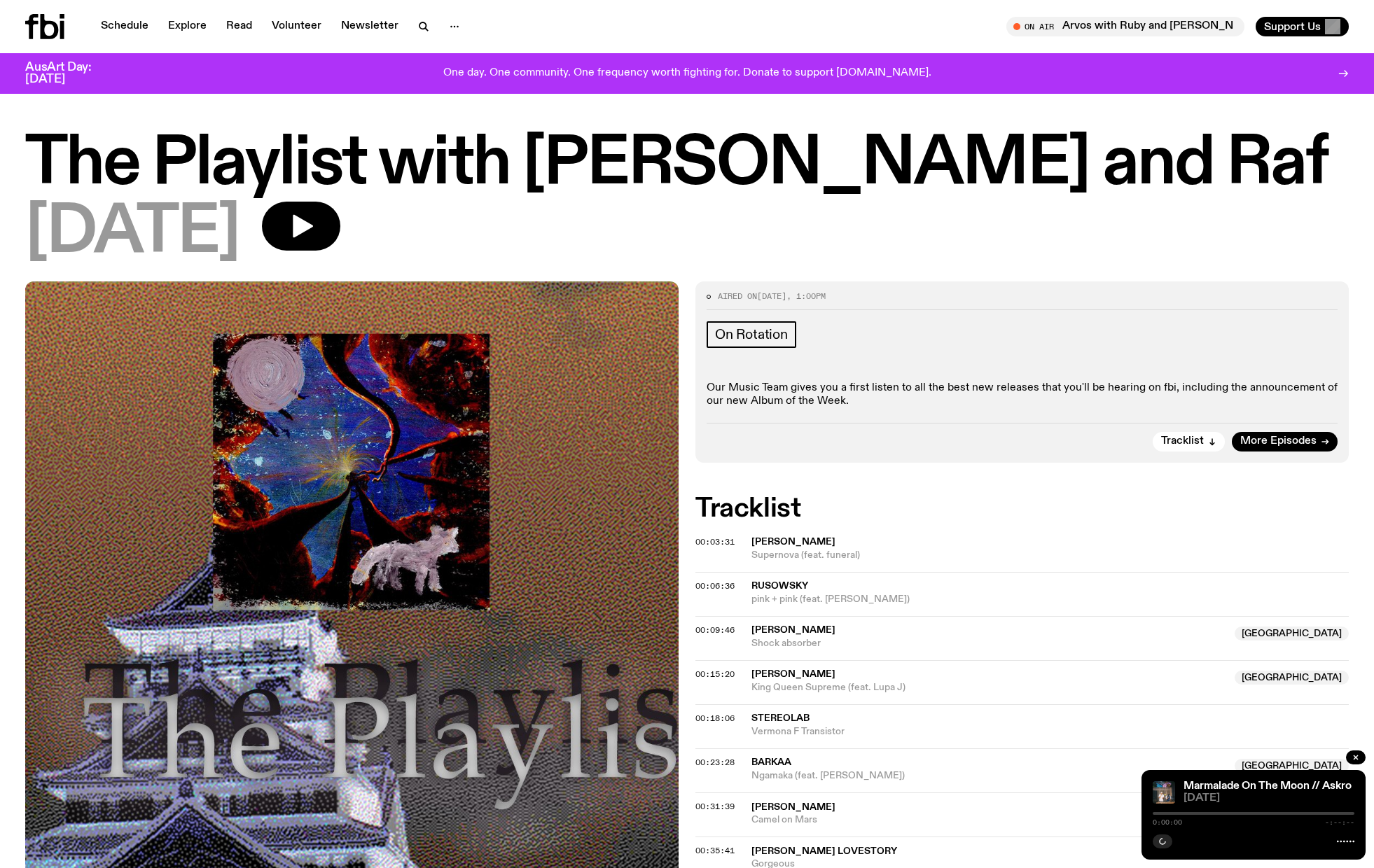 The width and height of the screenshot is (1374, 868). Describe the element at coordinates (239, 27) in the screenshot. I see `a: Read` at that location.